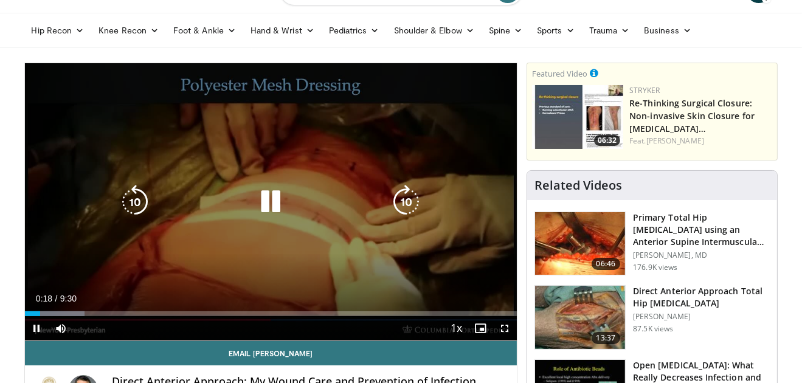 The height and width of the screenshot is (383, 802). I want to click on button: Pause, so click(37, 328).